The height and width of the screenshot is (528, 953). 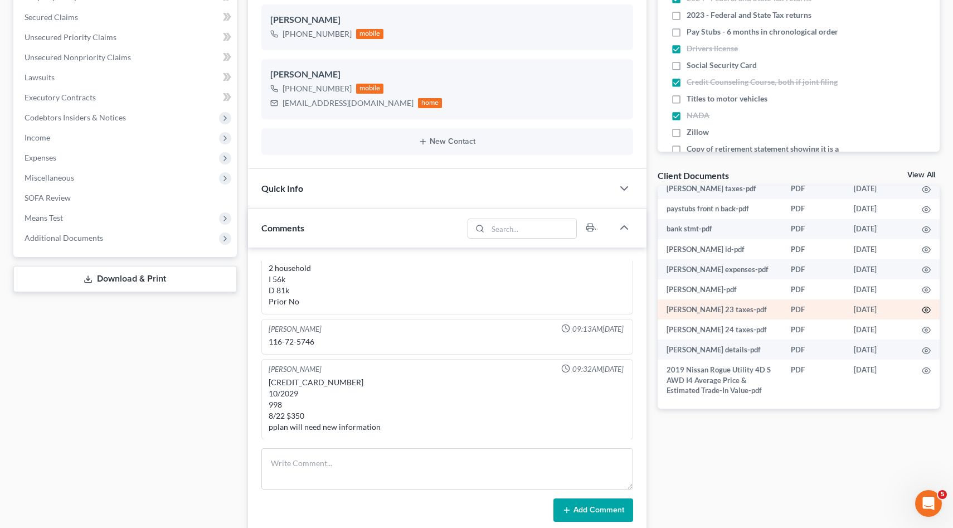 I want to click on span: Codebtors Insiders & Notices, so click(x=75, y=117).